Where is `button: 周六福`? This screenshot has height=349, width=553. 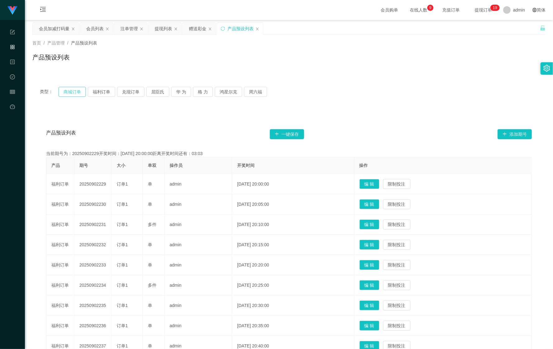
button: 周六福 is located at coordinates (256, 92).